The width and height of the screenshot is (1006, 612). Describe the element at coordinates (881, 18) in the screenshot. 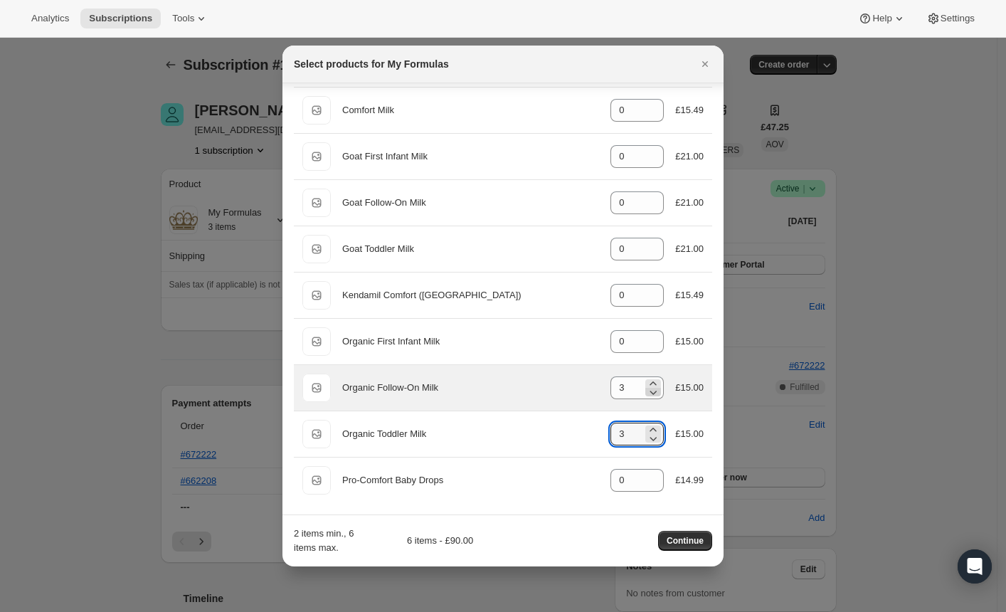

I see `button: Help` at that location.